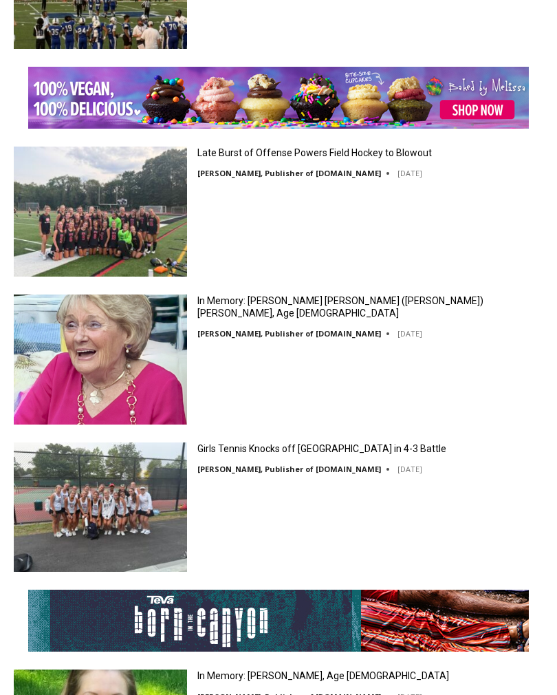 Image resolution: width=557 pixels, height=695 pixels. Describe the element at coordinates (100, 507) in the screenshot. I see `img: Girls Tennis Knocks off Mamaroneck in 4-3 Battle` at that location.